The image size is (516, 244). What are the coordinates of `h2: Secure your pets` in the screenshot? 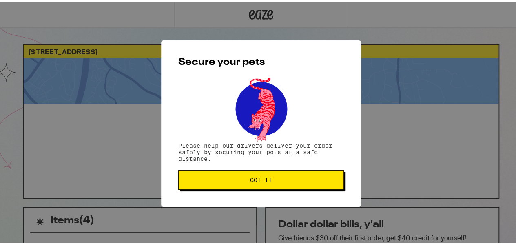 It's located at (261, 61).